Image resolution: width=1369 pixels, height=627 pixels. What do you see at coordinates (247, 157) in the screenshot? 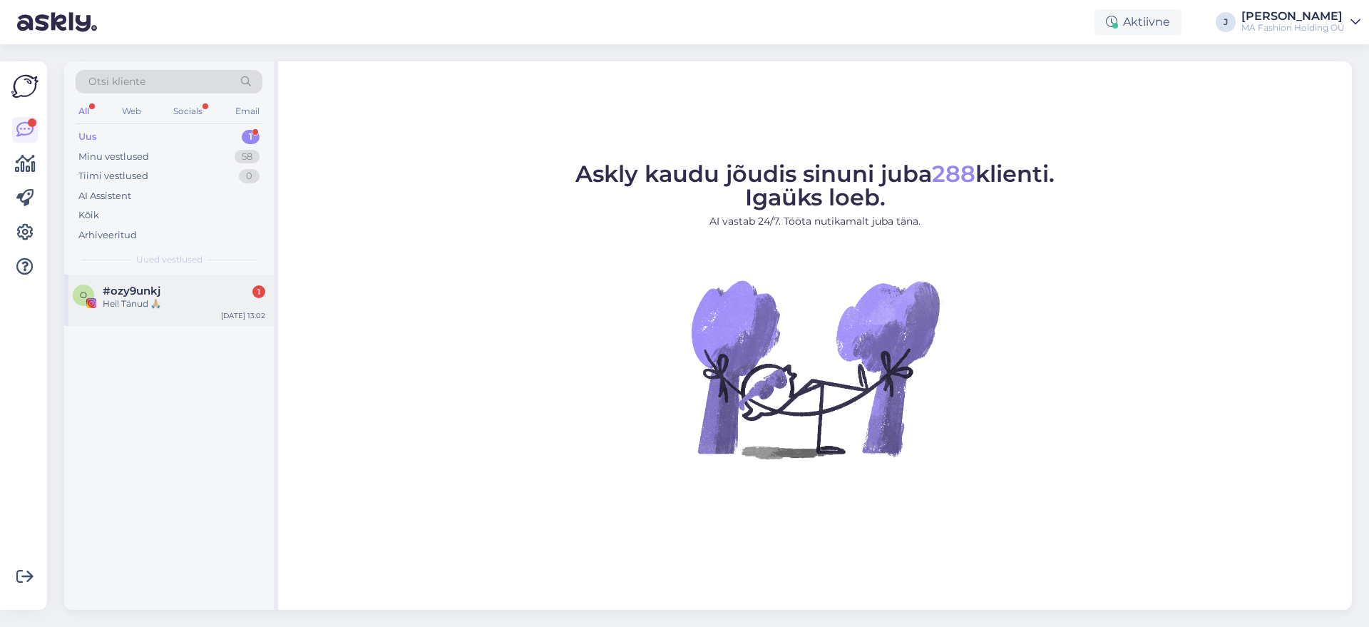
I see `div: 58` at bounding box center [247, 157].